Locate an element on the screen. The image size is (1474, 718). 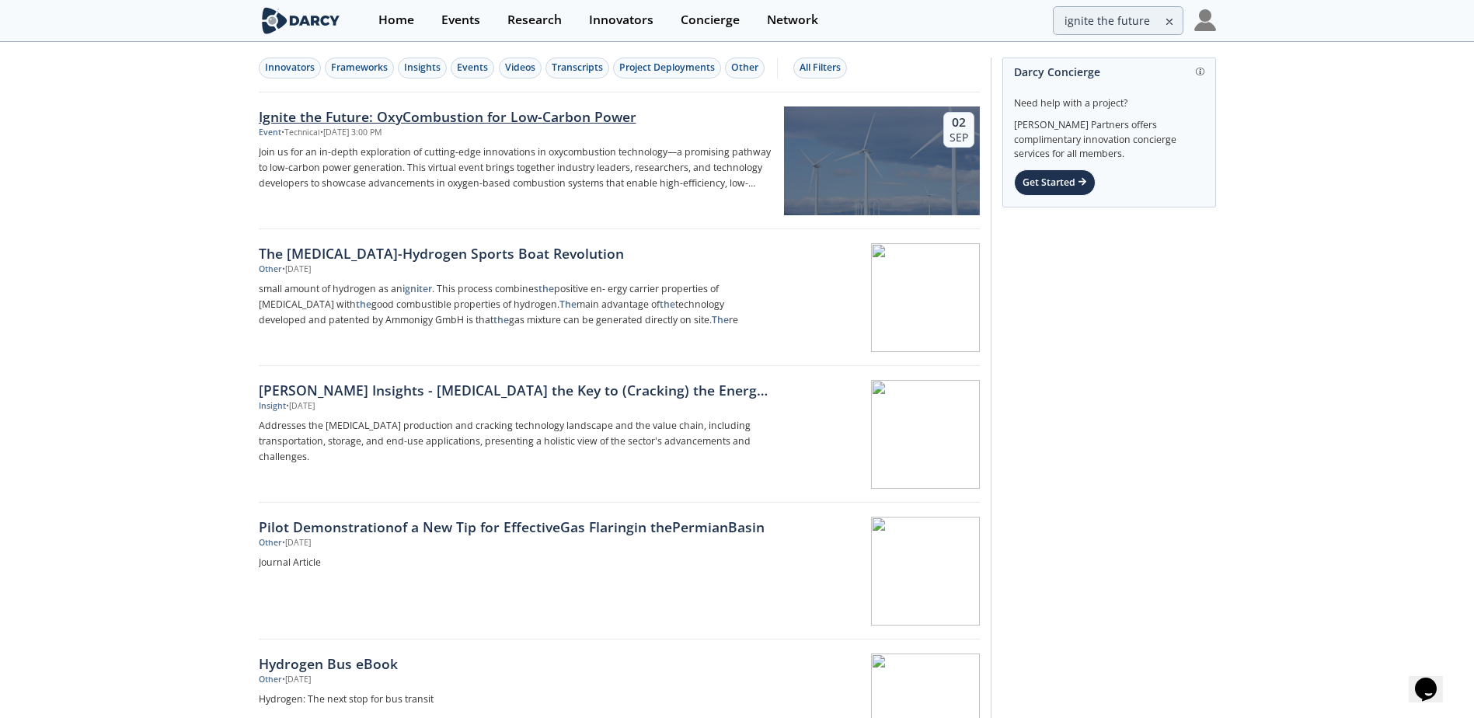
div: Transcripts is located at coordinates (577, 68).